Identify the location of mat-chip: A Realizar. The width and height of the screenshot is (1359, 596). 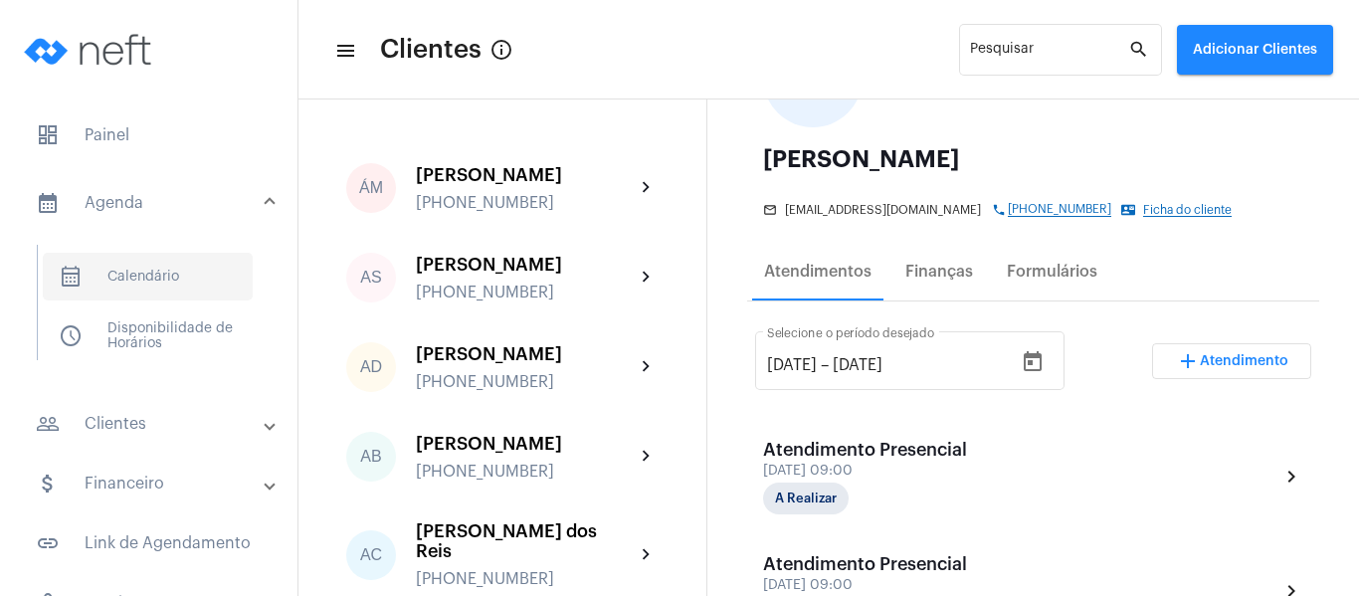
(806, 499).